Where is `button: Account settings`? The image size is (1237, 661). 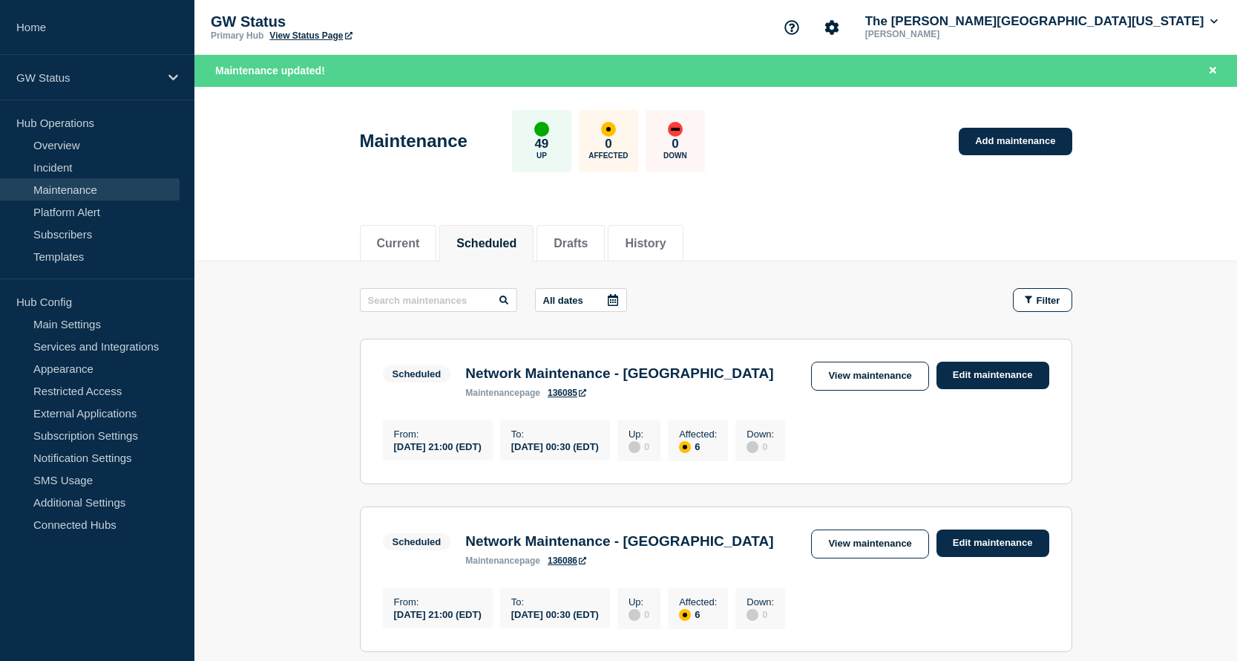 button: Account settings is located at coordinates (832, 27).